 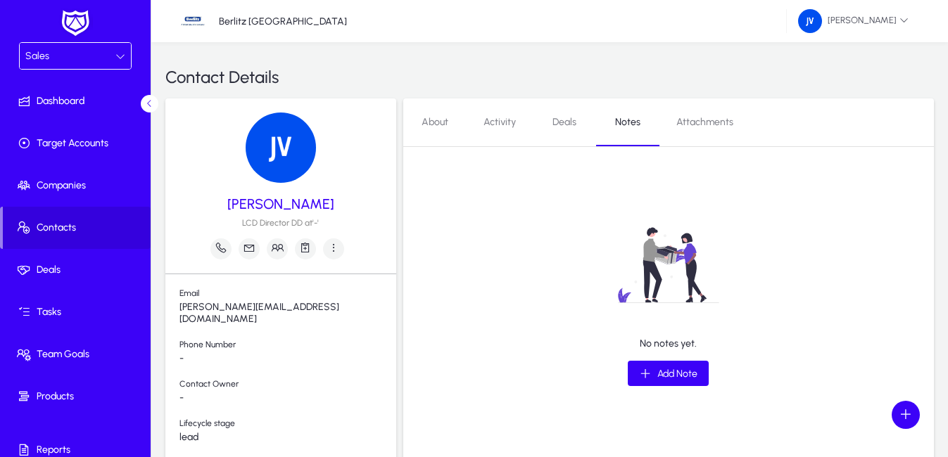 What do you see at coordinates (435, 122) in the screenshot?
I see `a: About` at bounding box center [435, 122].